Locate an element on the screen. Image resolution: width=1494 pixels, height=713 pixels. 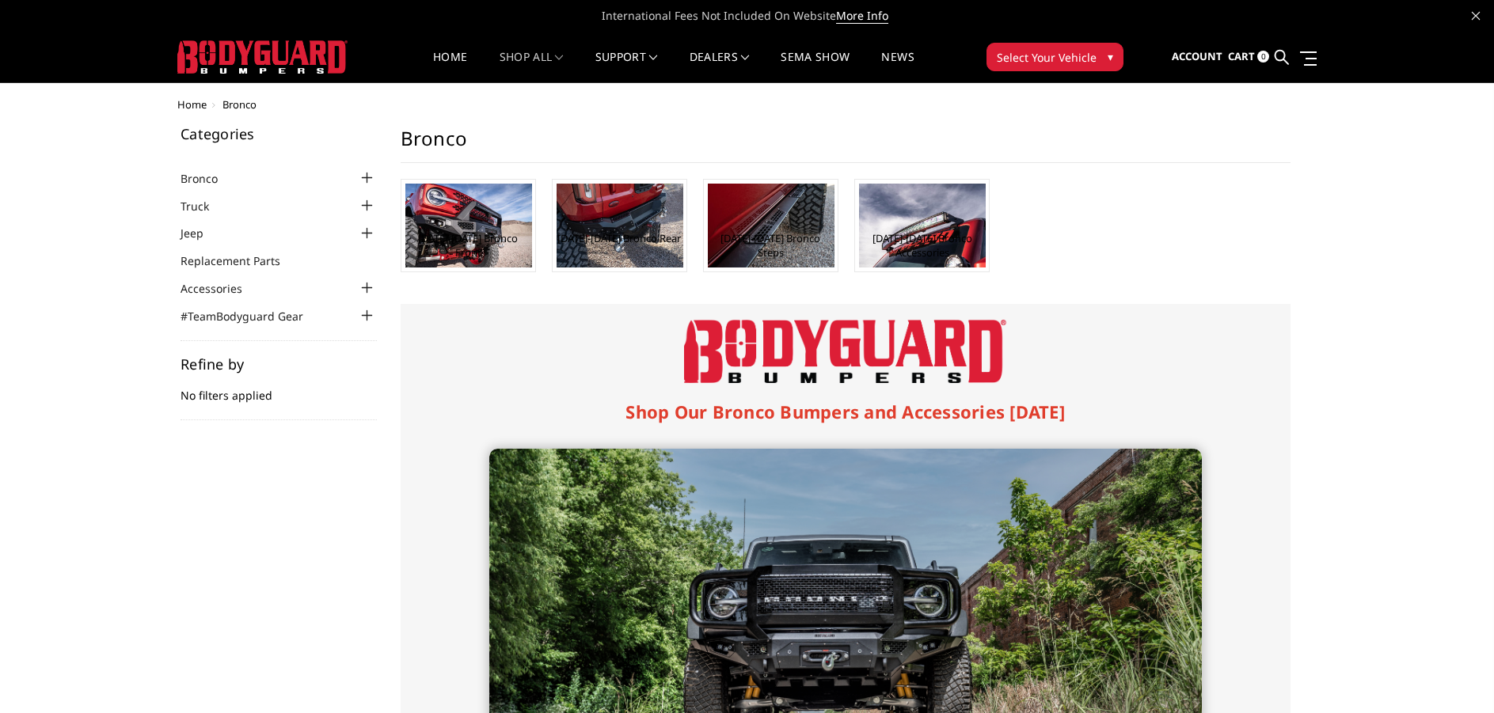
a: Support is located at coordinates (626, 66).